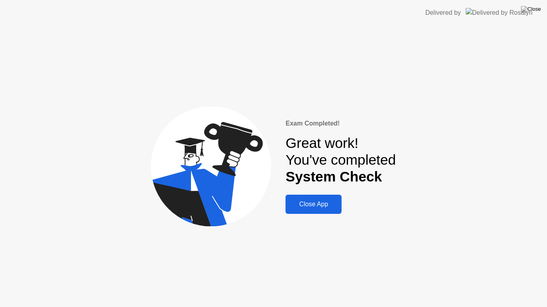  I want to click on img: Close, so click(531, 9).